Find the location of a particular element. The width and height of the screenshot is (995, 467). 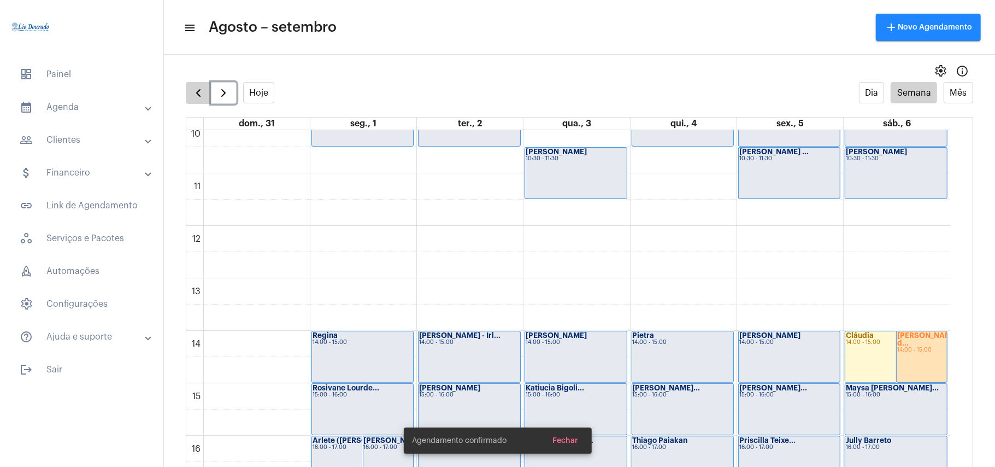

strong: Katiucia Bigoli... is located at coordinates (555, 387).